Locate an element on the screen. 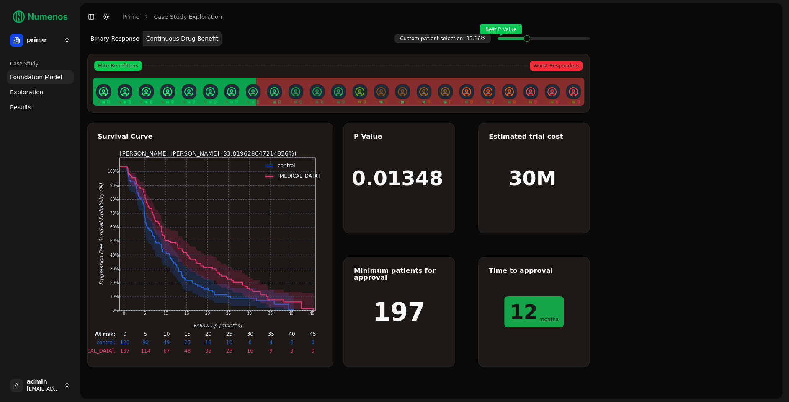 This screenshot has height=402, width=789. a: Exploration is located at coordinates (40, 92).